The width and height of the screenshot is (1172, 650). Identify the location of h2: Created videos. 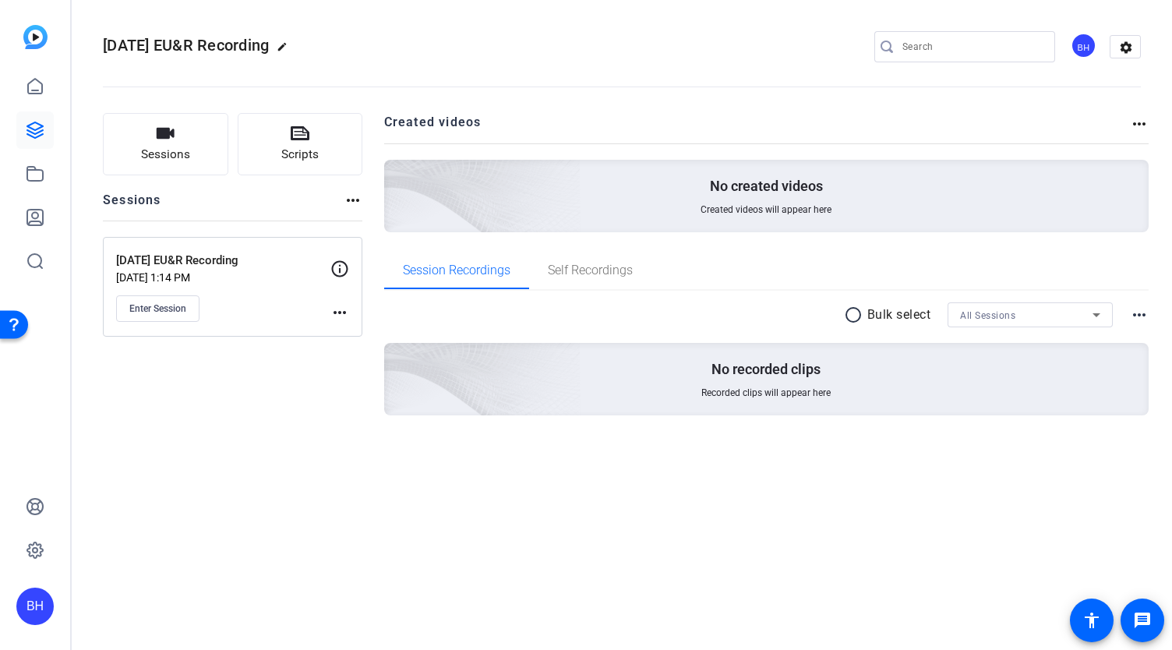
(758, 128).